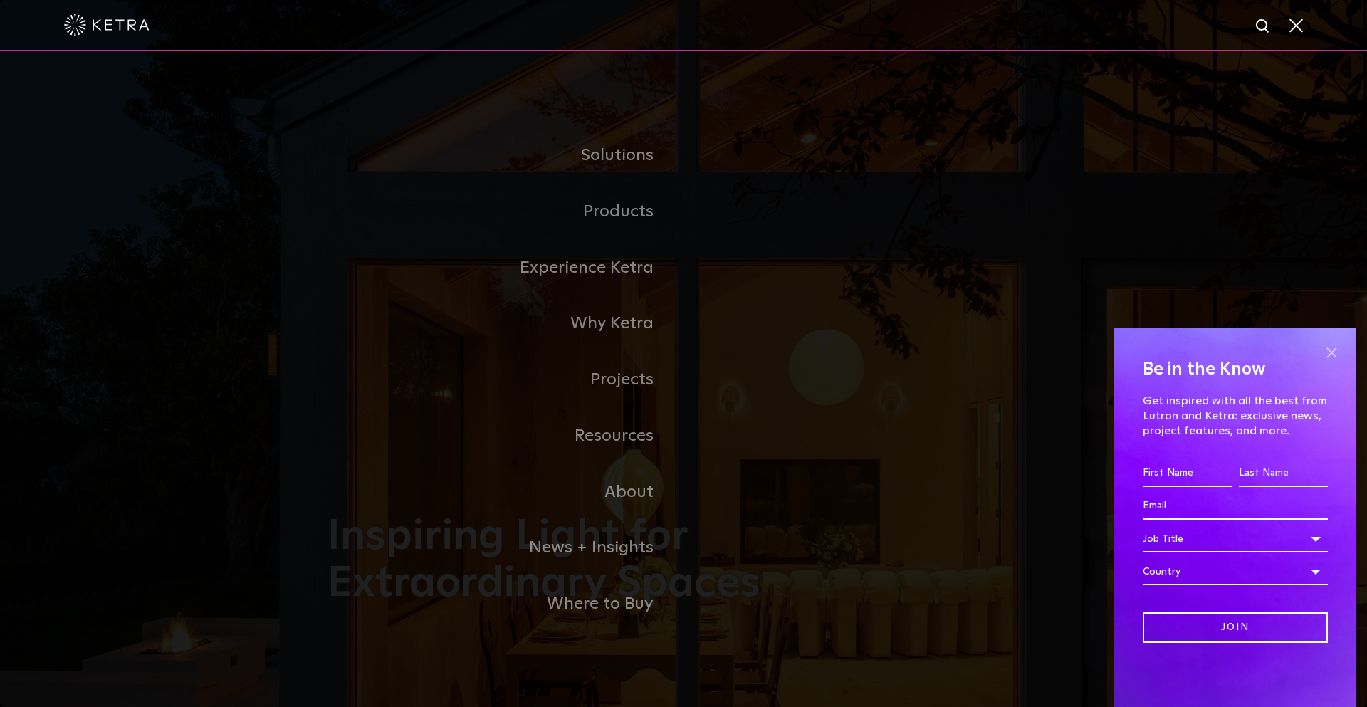  What do you see at coordinates (505, 436) in the screenshot?
I see `a: Resources` at bounding box center [505, 436].